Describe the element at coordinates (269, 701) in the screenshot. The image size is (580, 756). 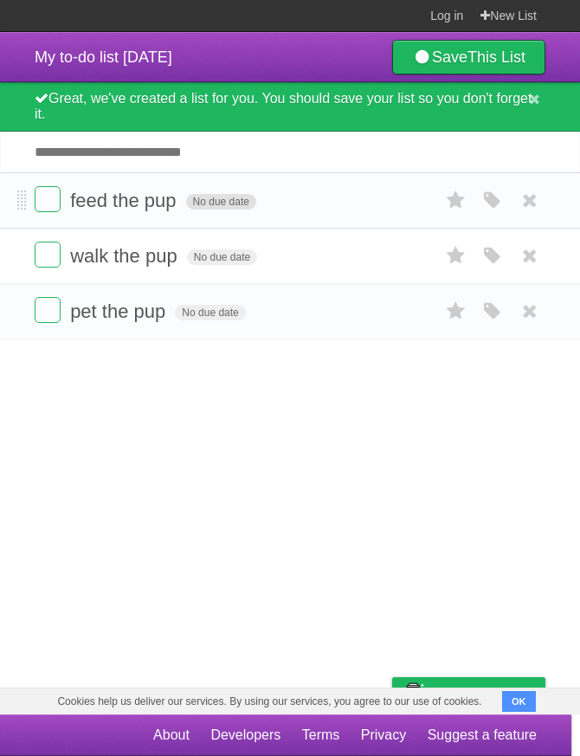
I see `span: Cookies help us deliver our services. By using our services, you agree to our use of cookies.` at that location.